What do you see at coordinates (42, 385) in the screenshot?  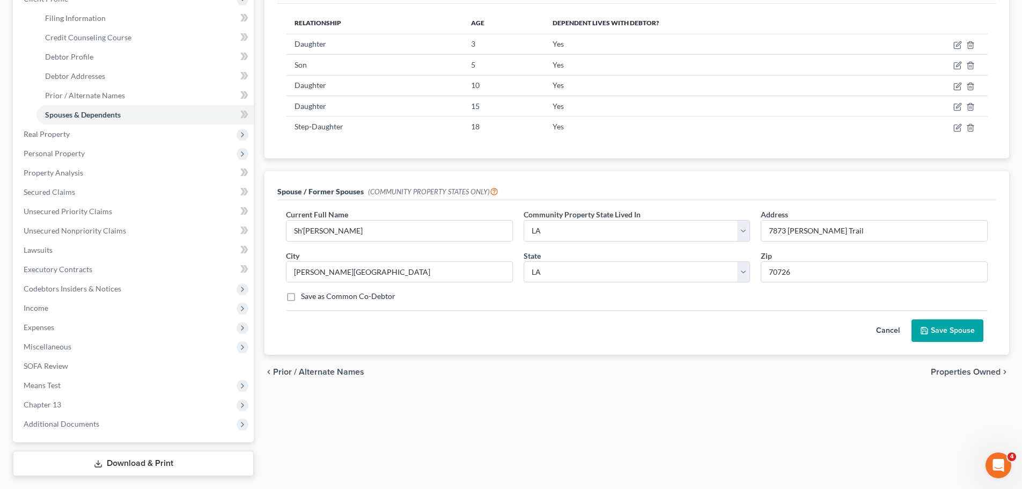 I see `span: Means Test` at bounding box center [42, 385].